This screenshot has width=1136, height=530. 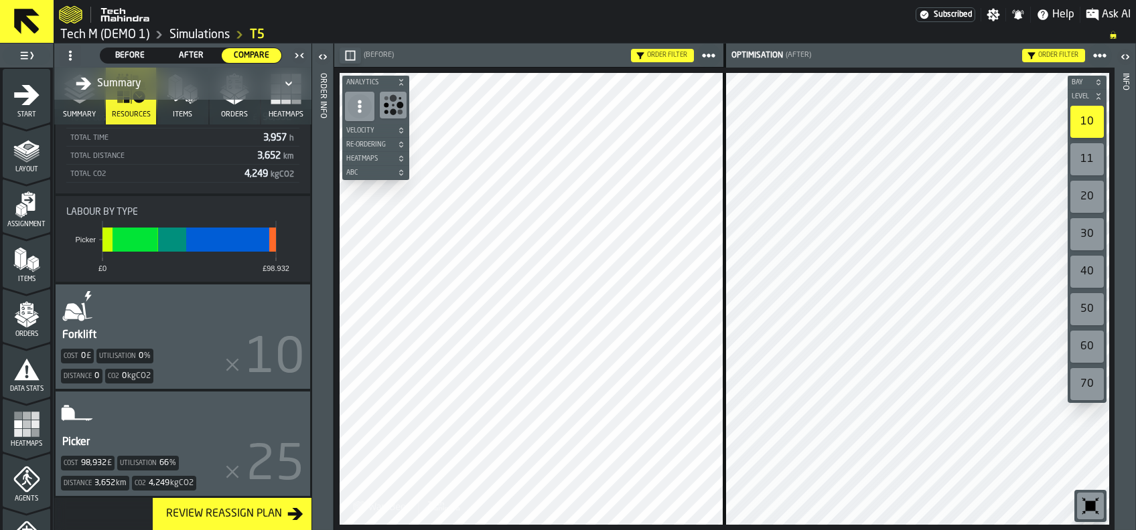 What do you see at coordinates (26, 499) in the screenshot?
I see `span: Agents` at bounding box center [26, 499].